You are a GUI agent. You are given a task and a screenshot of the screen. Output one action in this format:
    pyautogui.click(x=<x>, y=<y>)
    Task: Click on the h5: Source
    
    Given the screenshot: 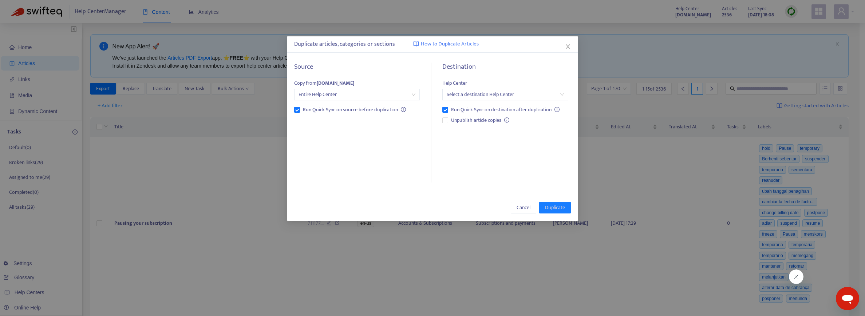 What is the action you would take?
    pyautogui.click(x=357, y=67)
    